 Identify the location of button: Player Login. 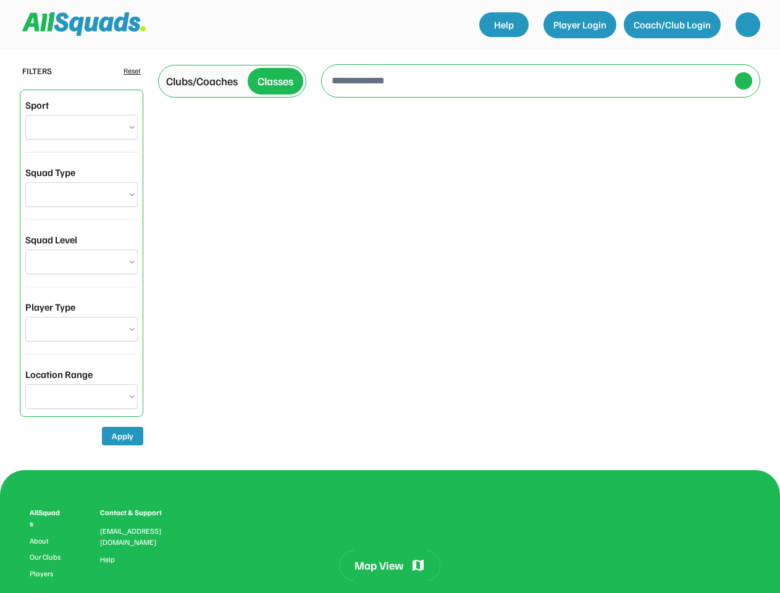
(580, 25).